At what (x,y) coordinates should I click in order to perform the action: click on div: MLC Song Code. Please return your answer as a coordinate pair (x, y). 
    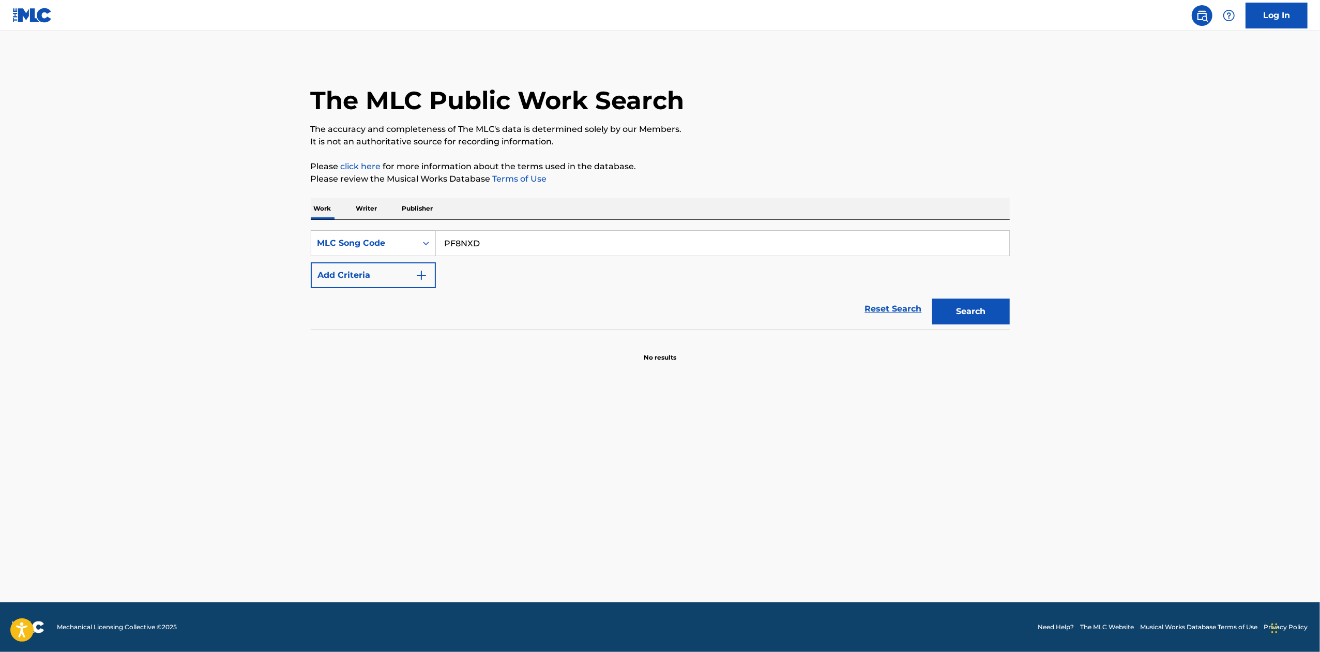
    Looking at the image, I should click on (364, 243).